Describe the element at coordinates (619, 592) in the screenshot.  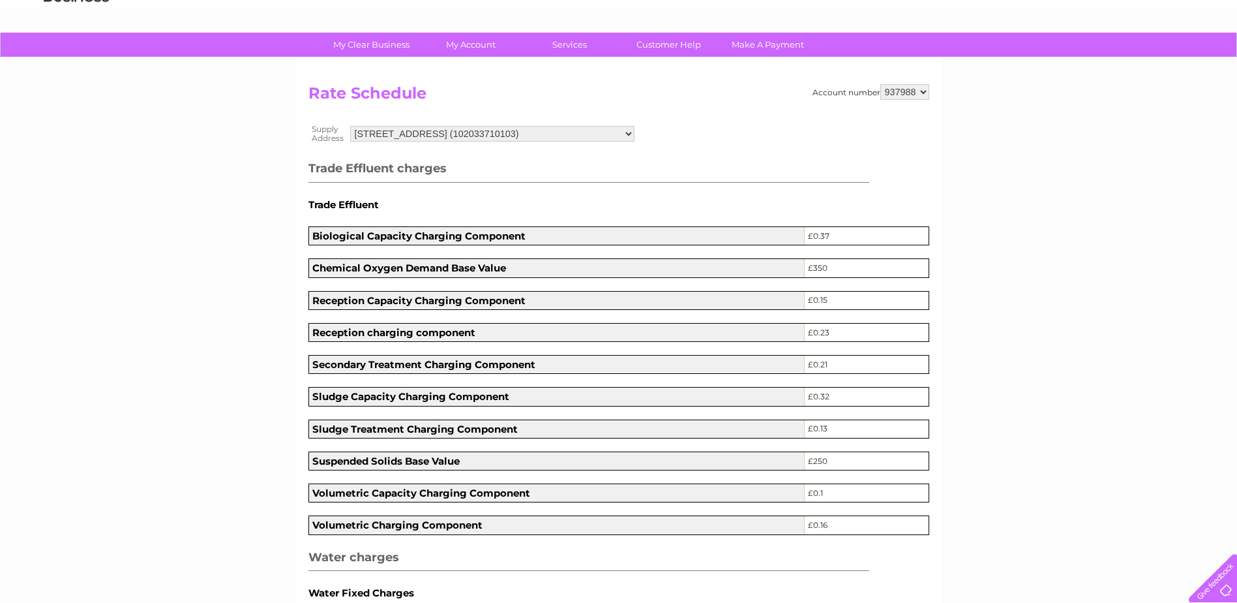
I see `h5: Water Fixed Charges` at that location.